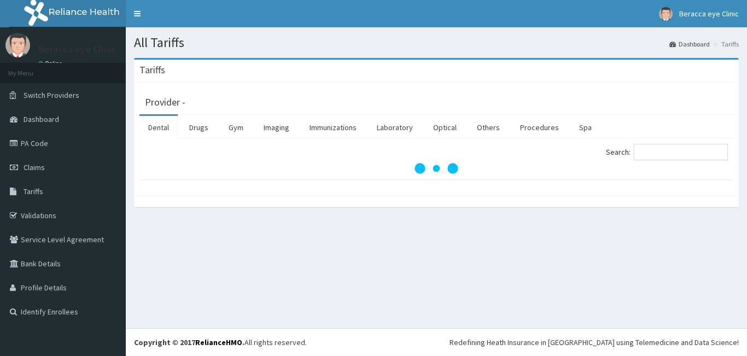  Describe the element at coordinates (333, 127) in the screenshot. I see `a: Immunizations` at that location.